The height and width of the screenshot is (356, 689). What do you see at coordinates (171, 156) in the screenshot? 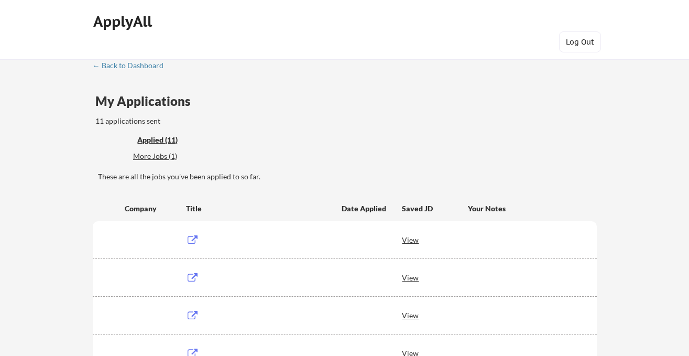
I see `div: More Jobs (1)` at bounding box center [171, 156].